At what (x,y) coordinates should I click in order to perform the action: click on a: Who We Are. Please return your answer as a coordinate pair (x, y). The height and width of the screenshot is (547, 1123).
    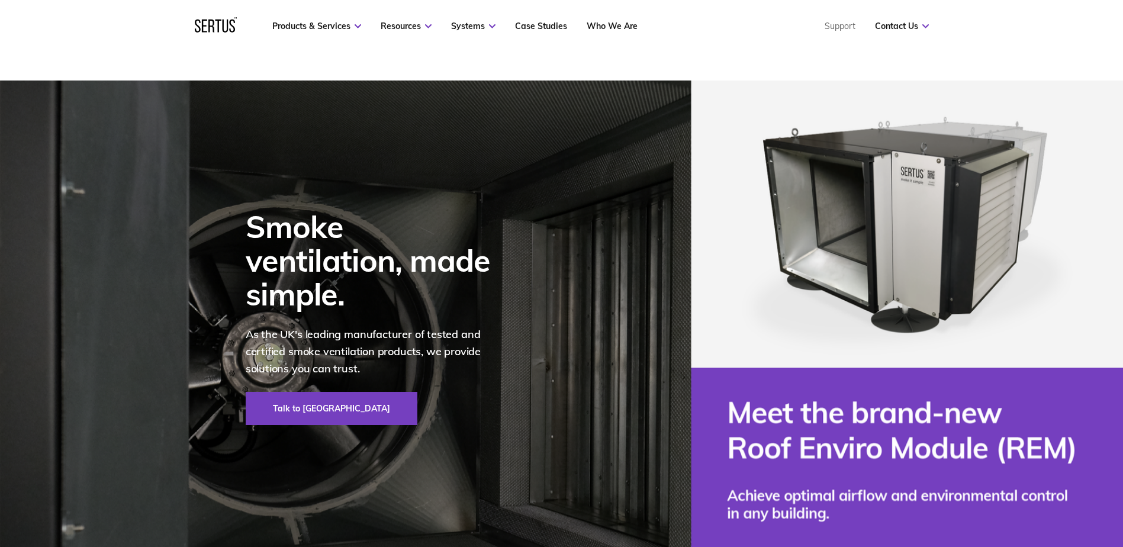
    Looking at the image, I should click on (612, 26).